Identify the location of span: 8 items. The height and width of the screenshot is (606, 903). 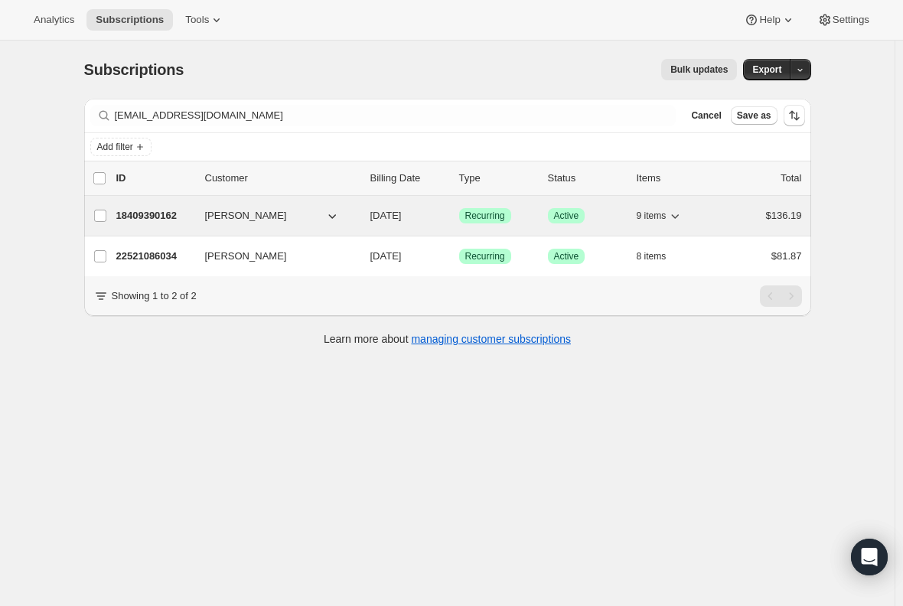
(651, 256).